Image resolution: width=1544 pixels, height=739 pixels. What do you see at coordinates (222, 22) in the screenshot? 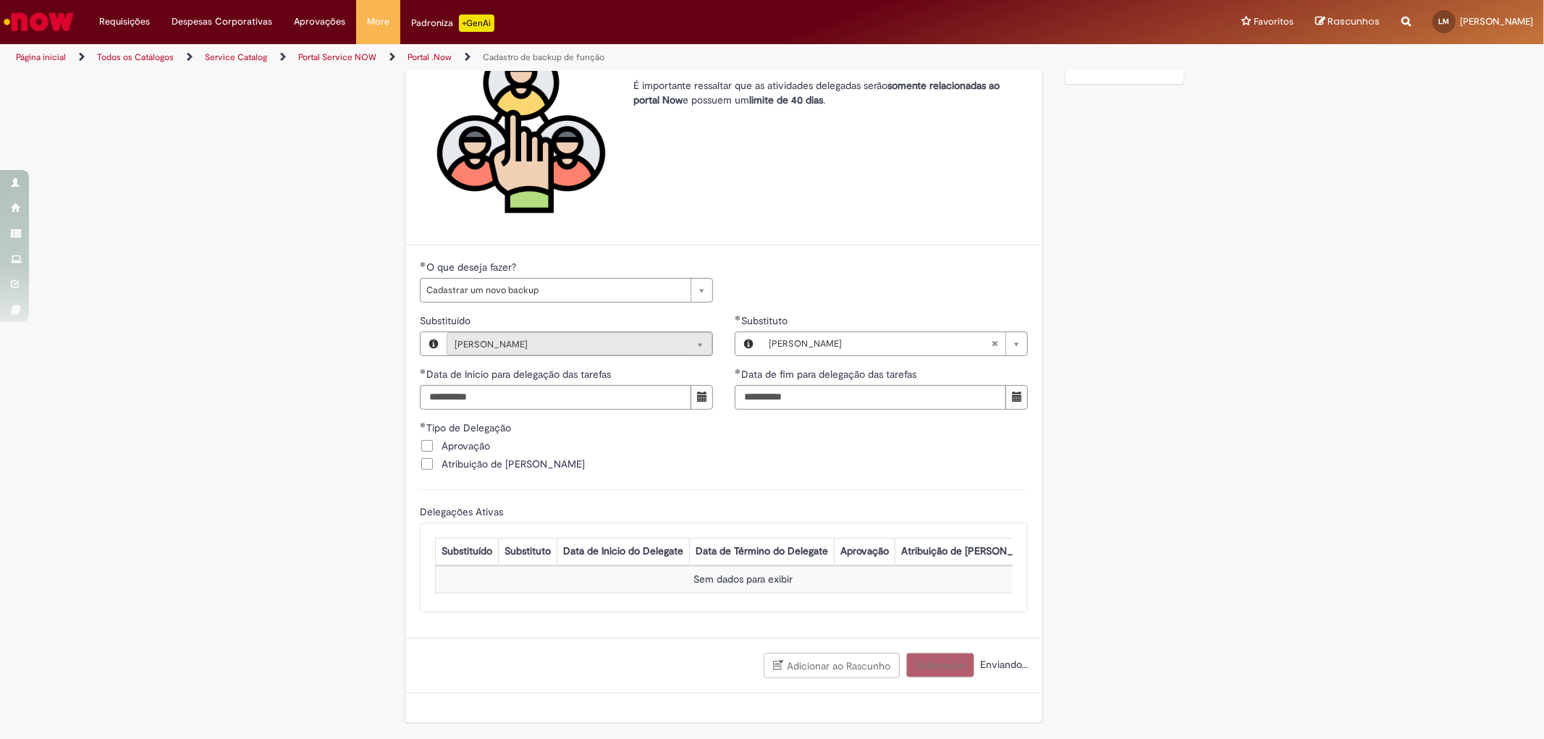
I see `span: Despesas Corporativas` at bounding box center [222, 22].